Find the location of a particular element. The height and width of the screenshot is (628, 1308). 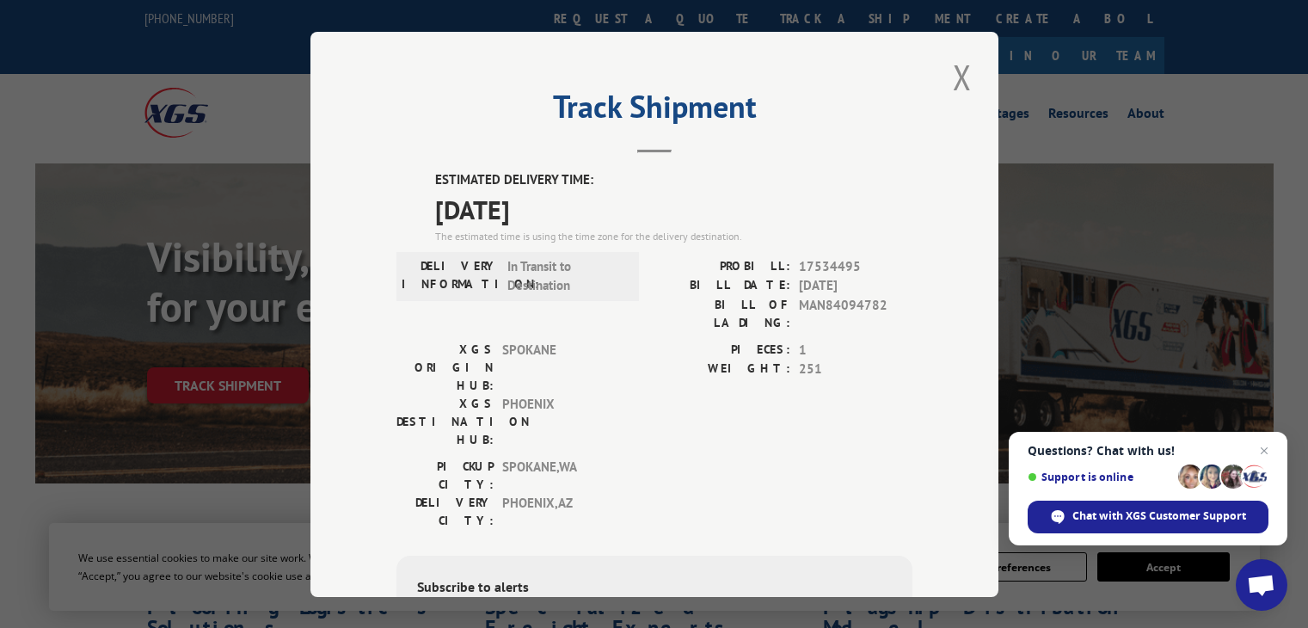

label: WEIGHT: is located at coordinates (722, 369).